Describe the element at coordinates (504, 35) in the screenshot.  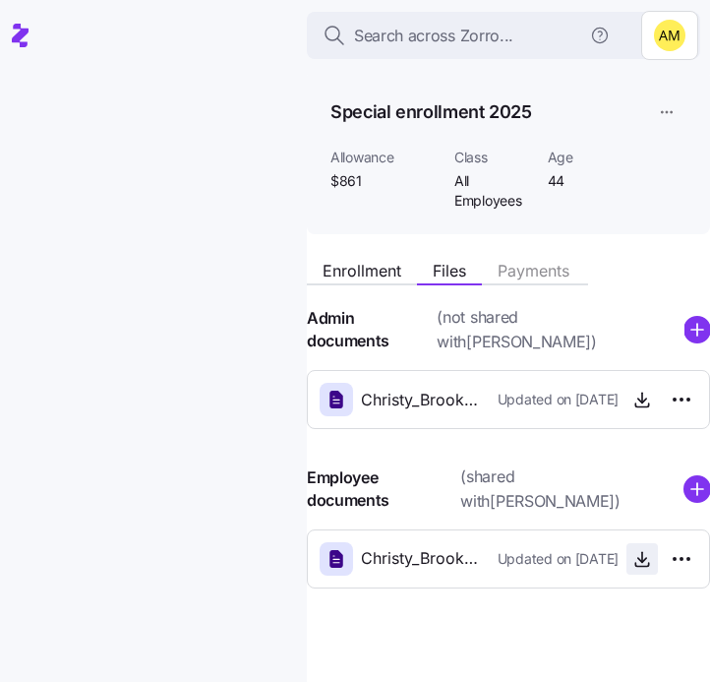
I see `button: Search across Zorro...` at that location.